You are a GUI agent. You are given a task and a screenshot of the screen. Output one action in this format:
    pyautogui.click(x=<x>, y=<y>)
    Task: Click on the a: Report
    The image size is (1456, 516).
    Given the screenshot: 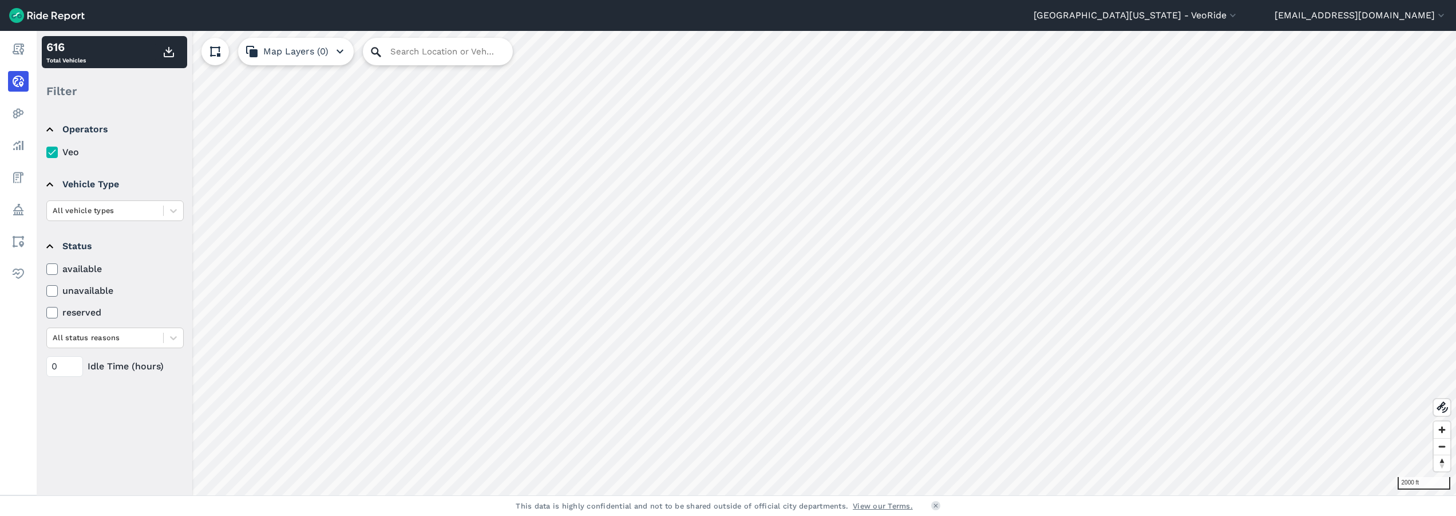 What is the action you would take?
    pyautogui.click(x=18, y=49)
    